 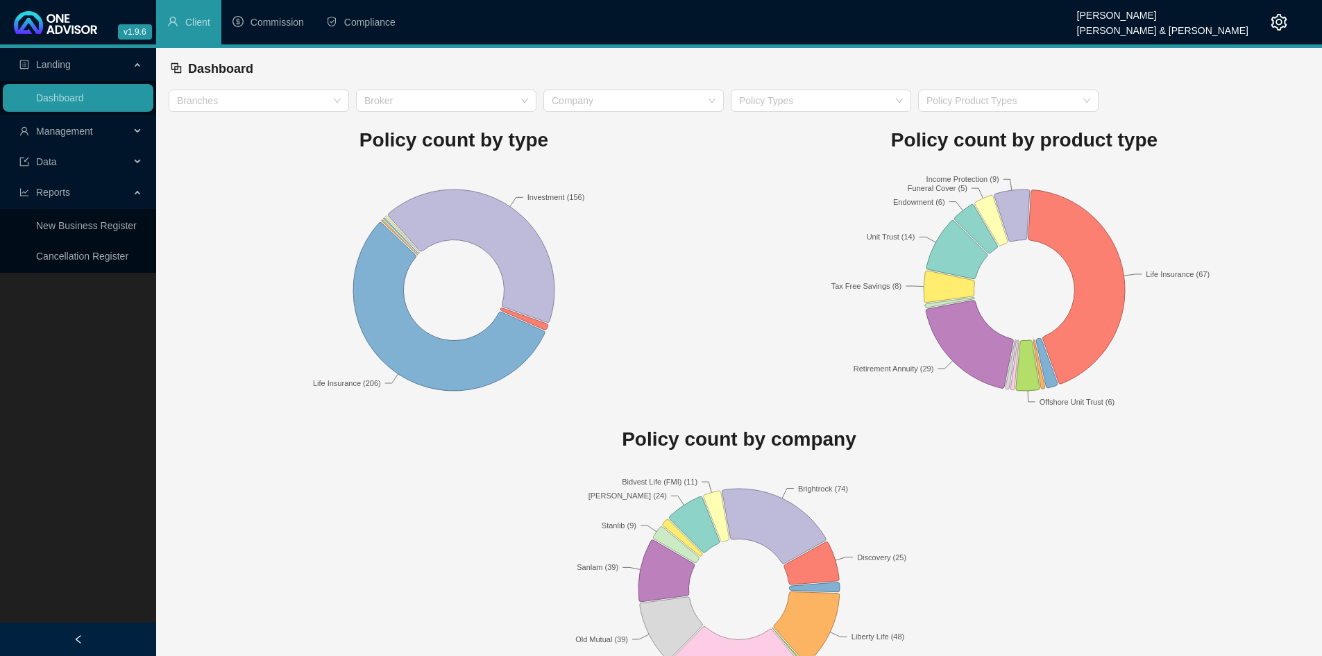 I want to click on text: Retirement Annuity (29), so click(x=894, y=368).